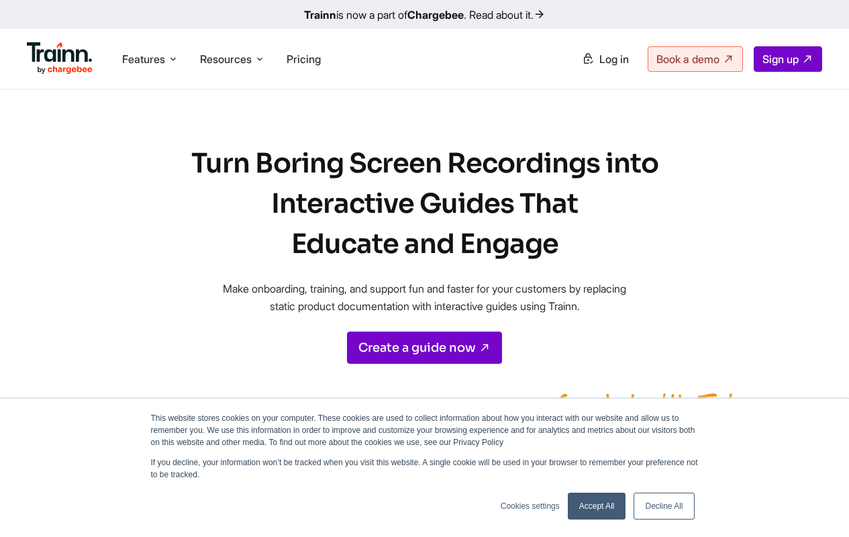  I want to click on img: created_by_trainn | Interactive guides by trainn, so click(618, 419).